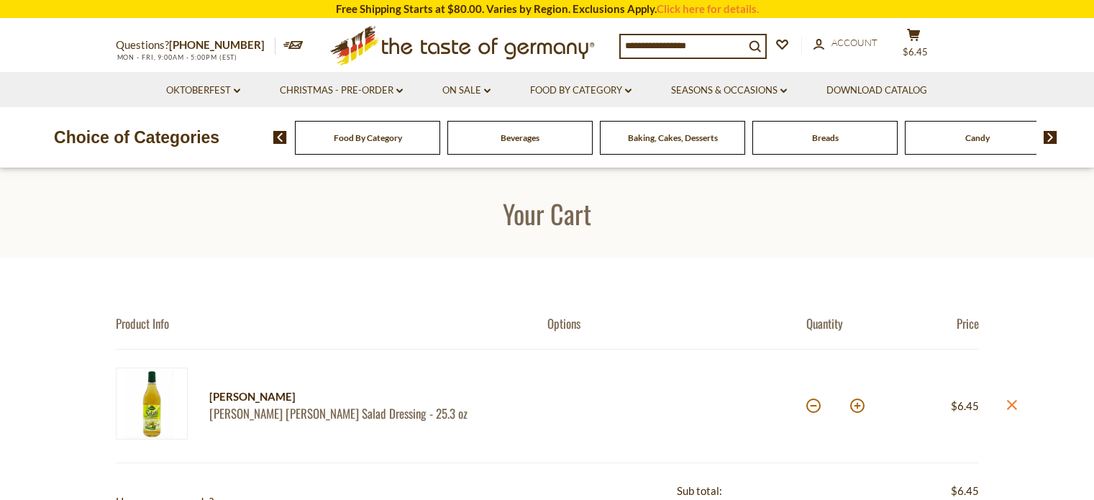  Describe the element at coordinates (845, 43) in the screenshot. I see `a: Account` at that location.